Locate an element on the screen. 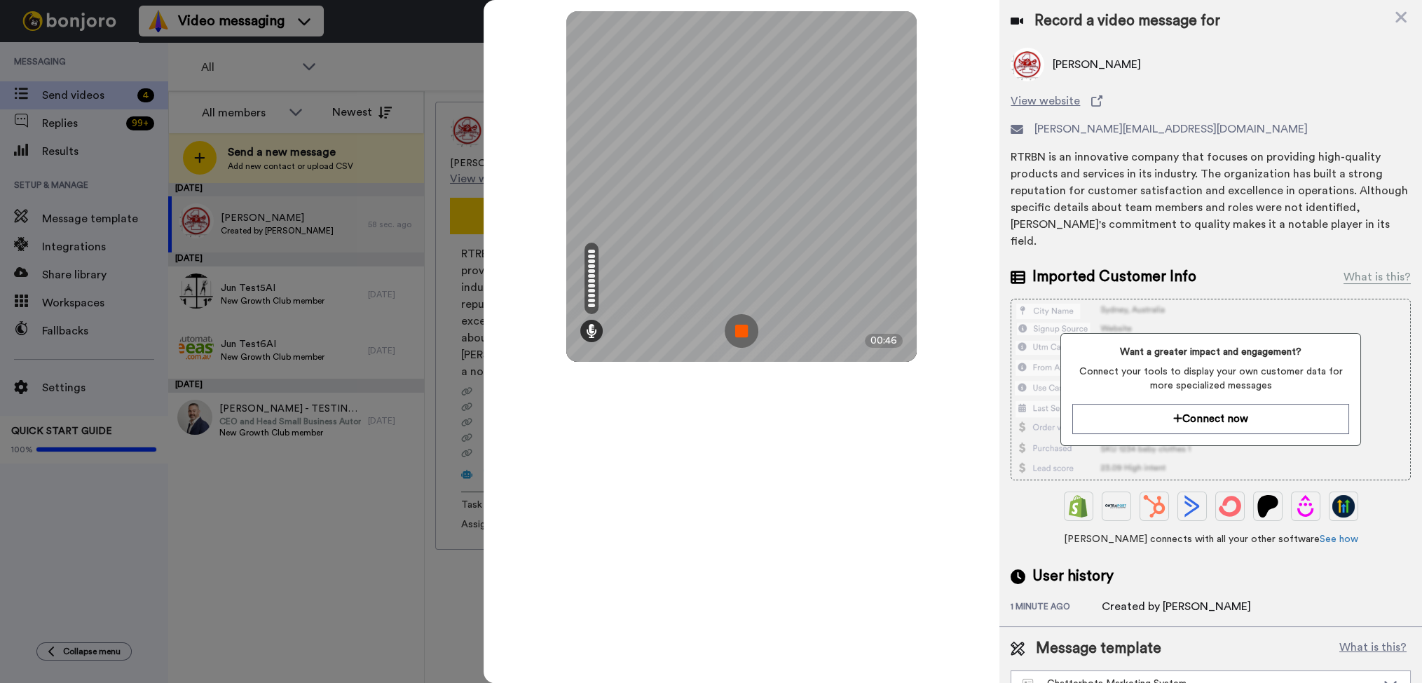 The width and height of the screenshot is (1422, 683). a: See how is located at coordinates (1339, 539).